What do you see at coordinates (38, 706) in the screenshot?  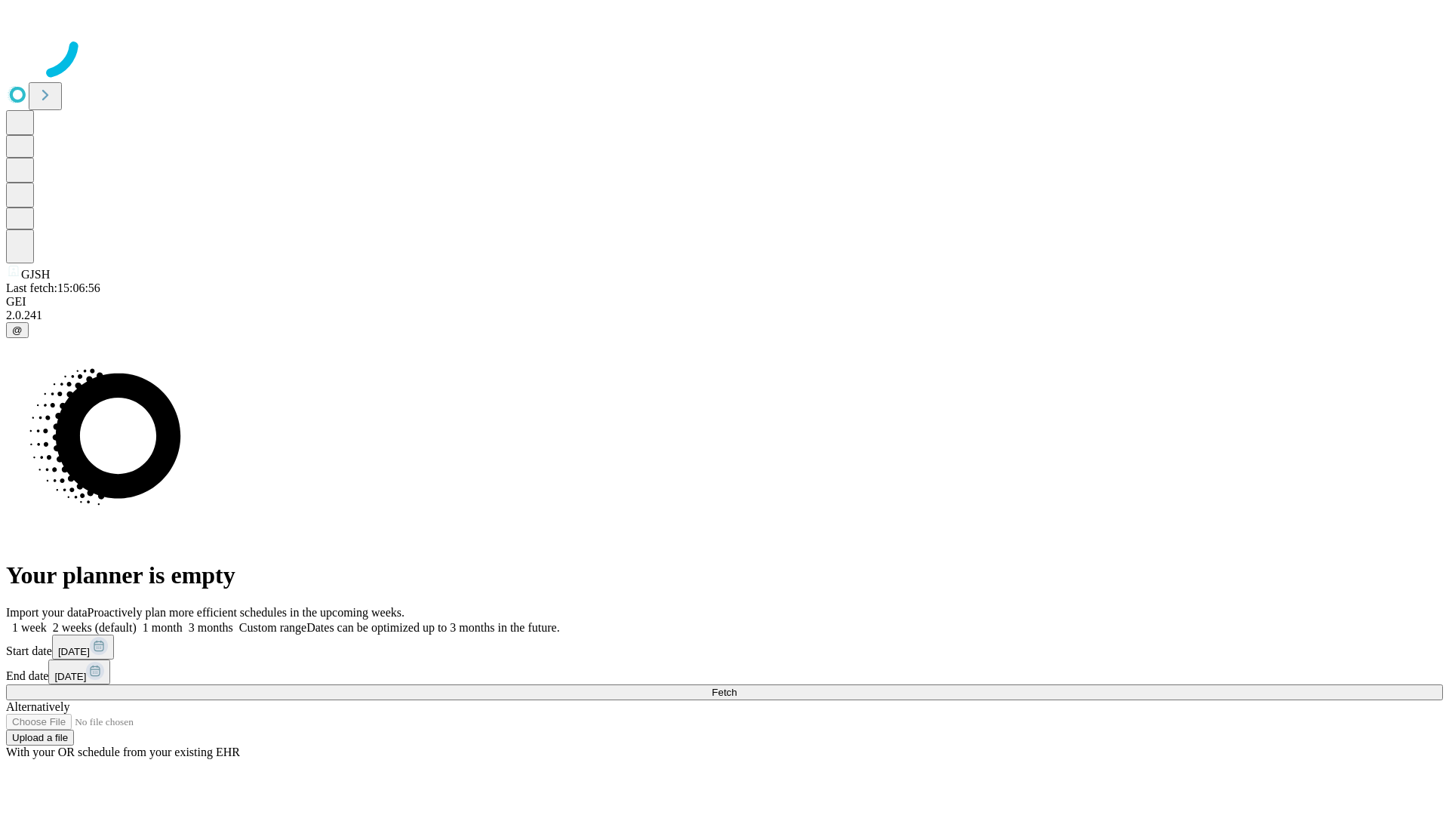 I see `span: Alternatively` at bounding box center [38, 706].